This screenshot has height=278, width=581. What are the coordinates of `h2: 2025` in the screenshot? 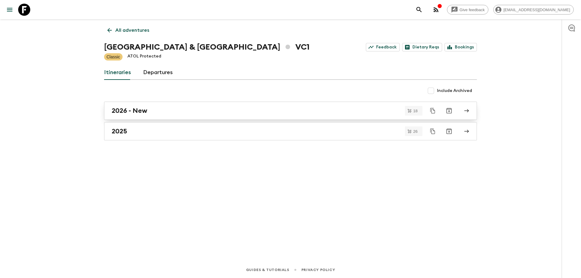 It's located at (119, 131).